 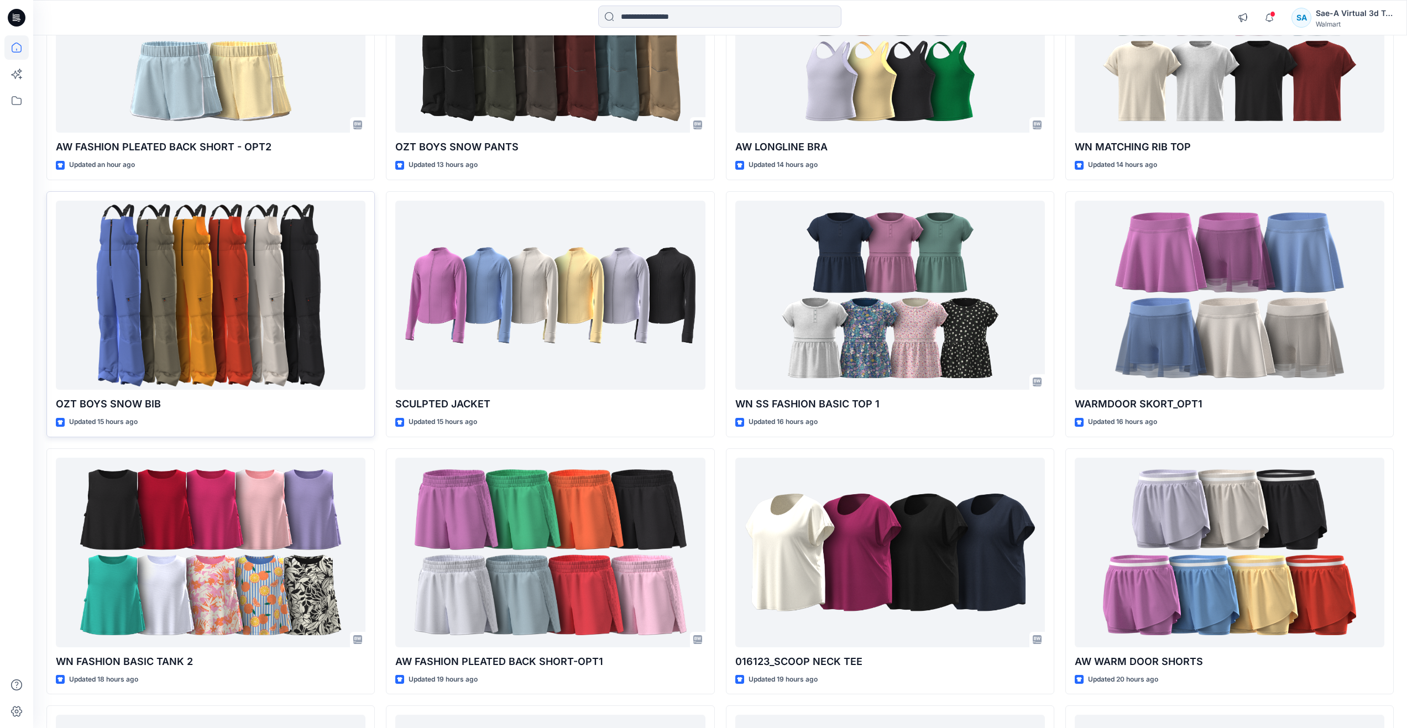 What do you see at coordinates (550, 662) in the screenshot?
I see `p: AW FASHION PLEATED BACK SHORT-OPT1` at bounding box center [550, 662].